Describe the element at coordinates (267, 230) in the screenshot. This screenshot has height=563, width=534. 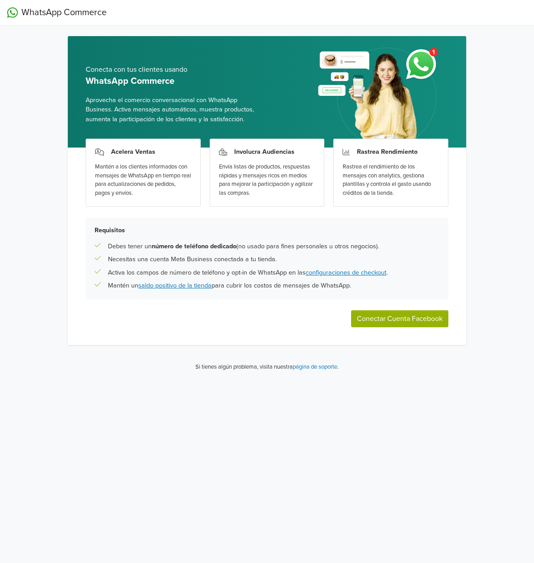
I see `h5: Requisitos` at that location.